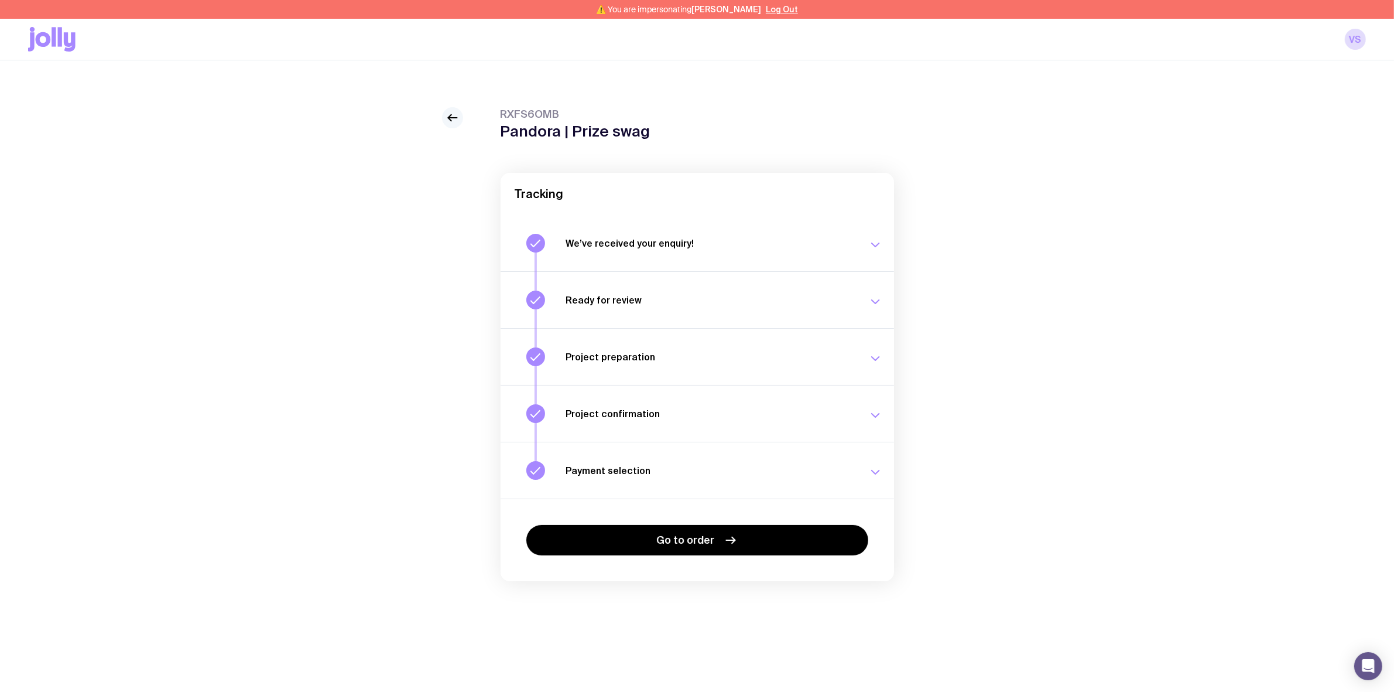 This screenshot has width=1394, height=692. What do you see at coordinates (710, 243) in the screenshot?
I see `h3: We’ve received your enquiry!` at bounding box center [710, 243].